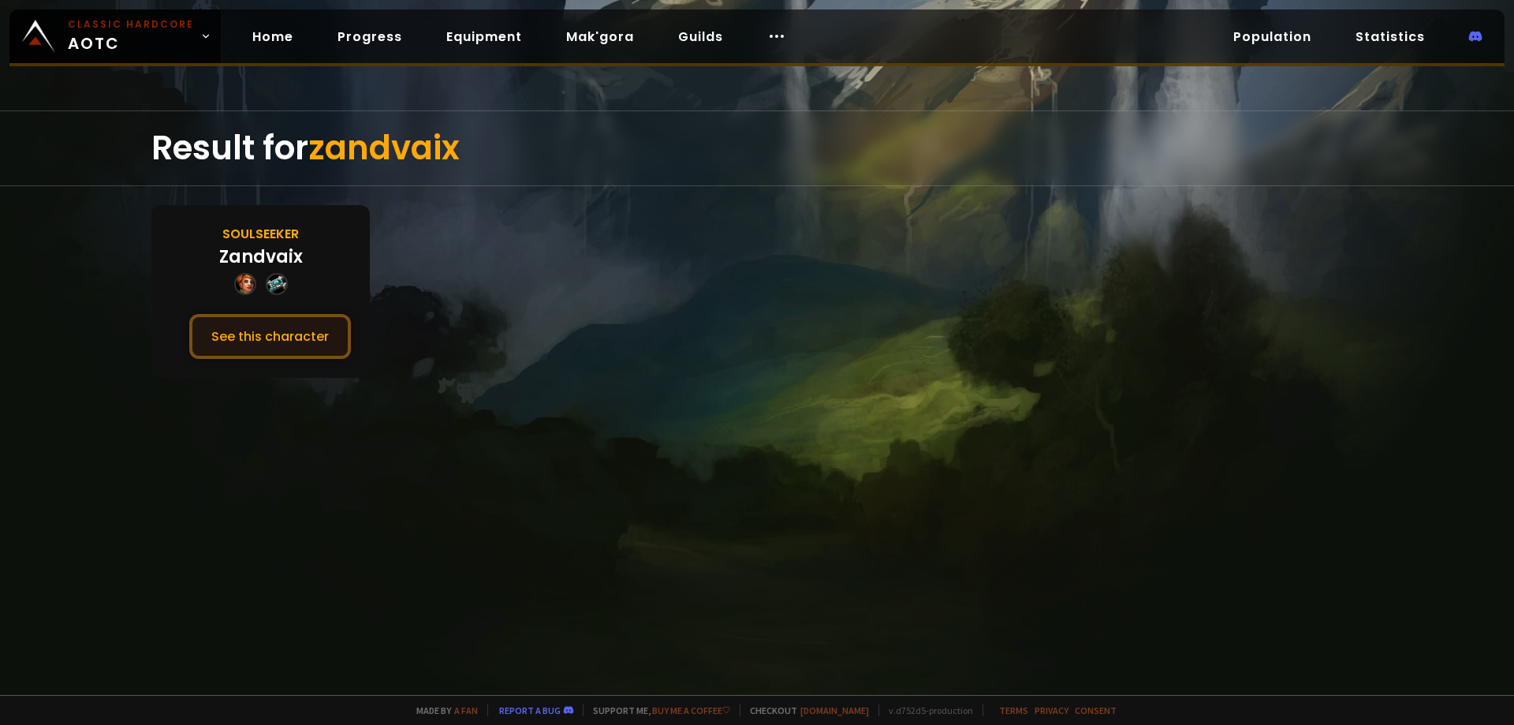 Image resolution: width=1514 pixels, height=725 pixels. I want to click on span: v. d752d5 - production, so click(926, 710).